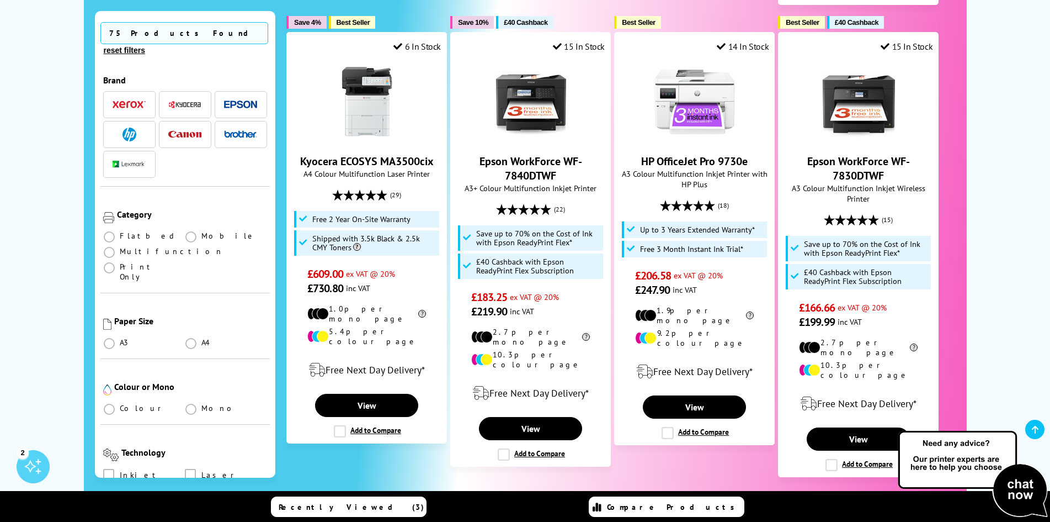  What do you see at coordinates (694, 179) in the screenshot?
I see `span: A3 Colour Multifunction Inkjet Printer with HP Plus` at bounding box center [694, 179].